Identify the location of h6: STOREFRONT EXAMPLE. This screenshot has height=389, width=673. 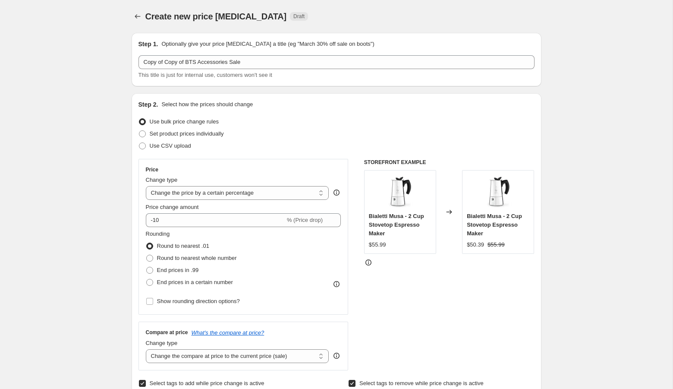
(449, 162).